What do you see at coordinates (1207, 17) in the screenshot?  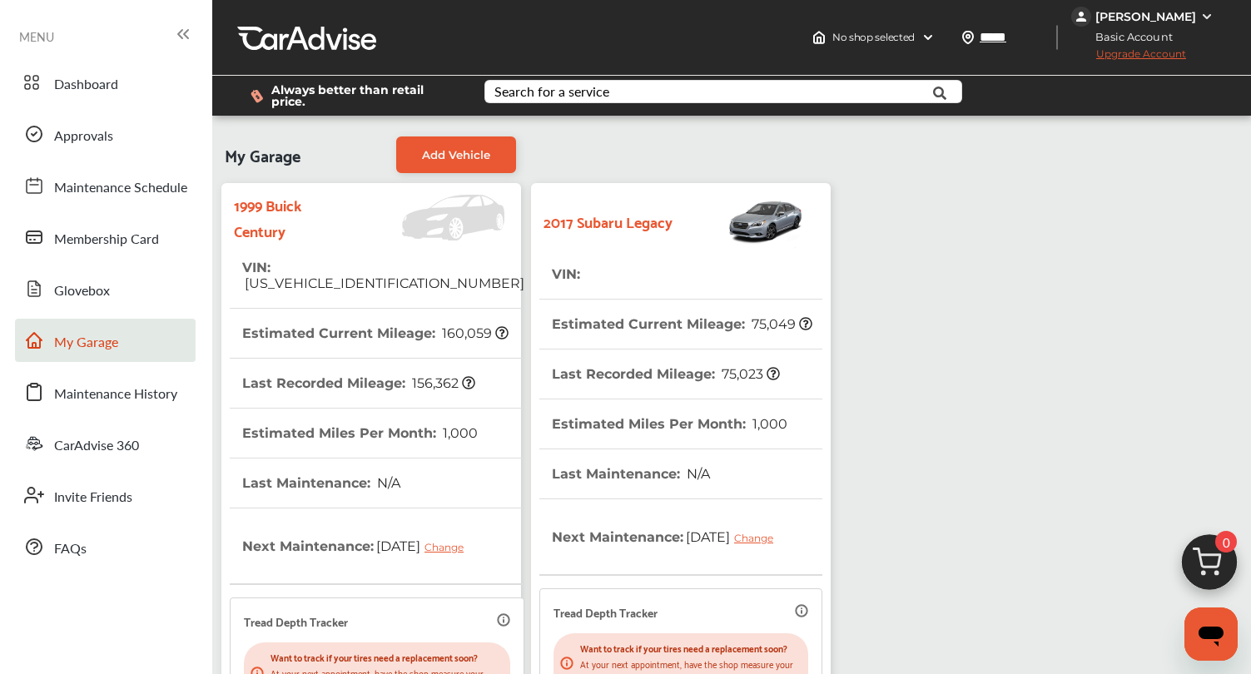 I see `img: WGsFRI8htEPBVLJbROoPRyZpYNWhNONpIPPETTm6eUC0GeLEiAAAAAElFTkSuQmCC` at bounding box center [1207, 17].